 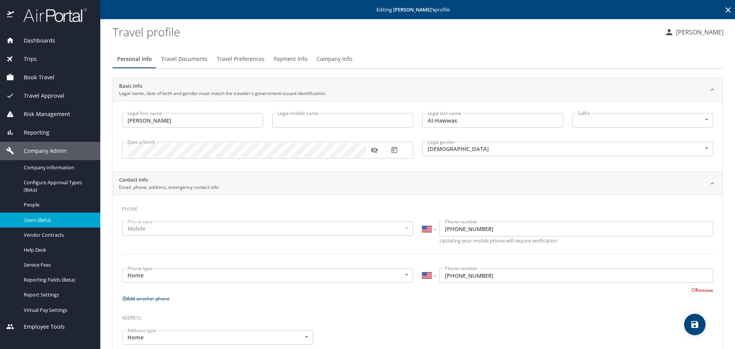 What do you see at coordinates (146, 298) in the screenshot?
I see `button: Add another phone` at bounding box center [146, 298].